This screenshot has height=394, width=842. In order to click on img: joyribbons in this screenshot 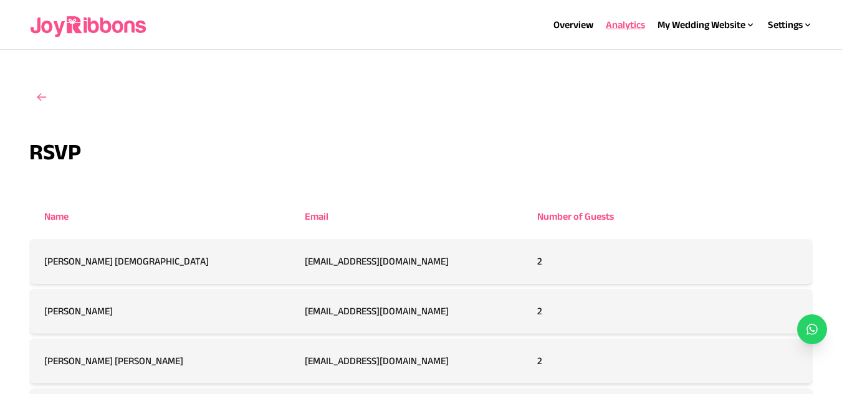, I will do `click(89, 25)`.